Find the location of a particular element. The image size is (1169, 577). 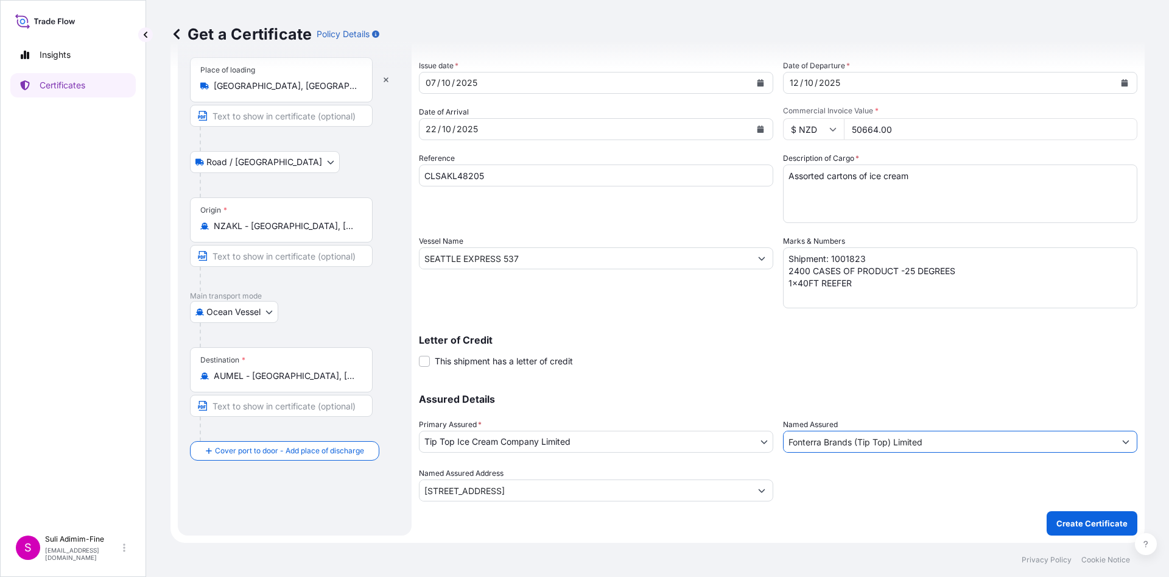

input: Enter booking reference is located at coordinates (596, 175).